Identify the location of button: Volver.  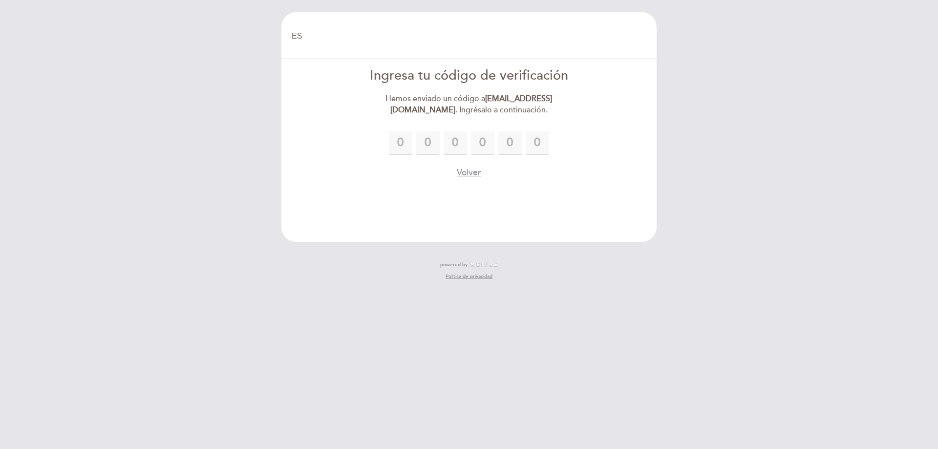
(469, 172).